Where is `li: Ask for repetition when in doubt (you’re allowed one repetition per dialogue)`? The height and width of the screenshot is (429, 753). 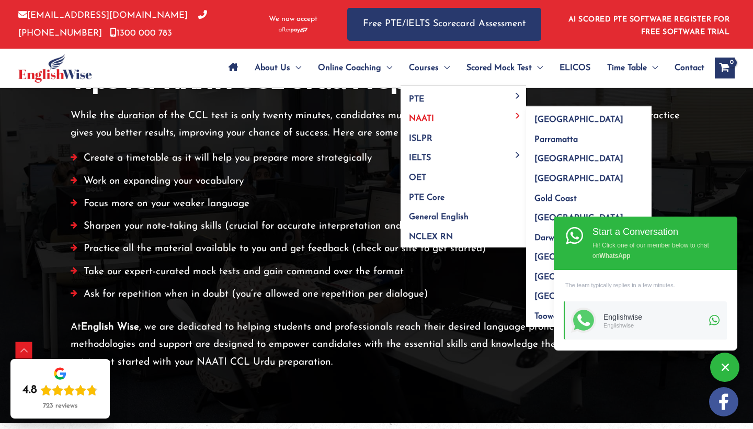
li: Ask for repetition when in doubt (you’re allowed one repetition per dialogue) is located at coordinates (377, 297).